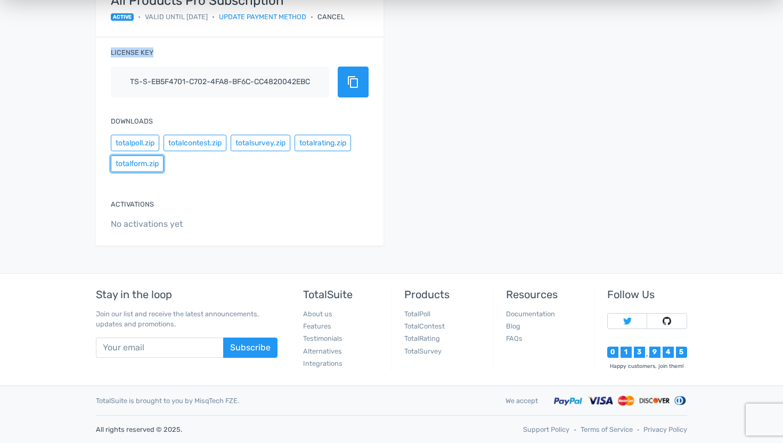 The height and width of the screenshot is (443, 783). Describe the element at coordinates (425, 326) in the screenshot. I see `a: TotalContest` at that location.